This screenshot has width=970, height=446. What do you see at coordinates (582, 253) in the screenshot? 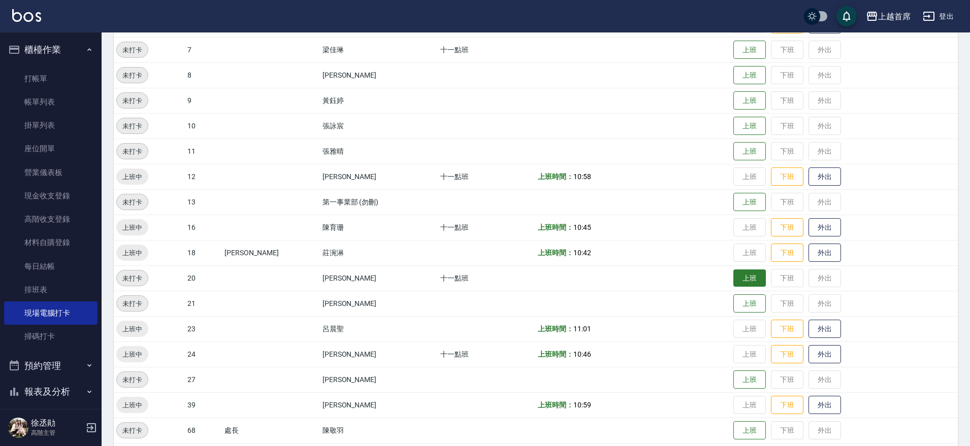
I see `span: 10:42` at bounding box center [582, 253].